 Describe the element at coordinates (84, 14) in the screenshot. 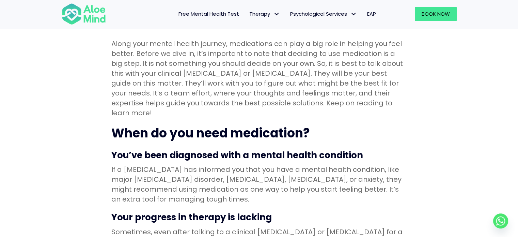

I see `img: Aloe mind Logo` at that location.